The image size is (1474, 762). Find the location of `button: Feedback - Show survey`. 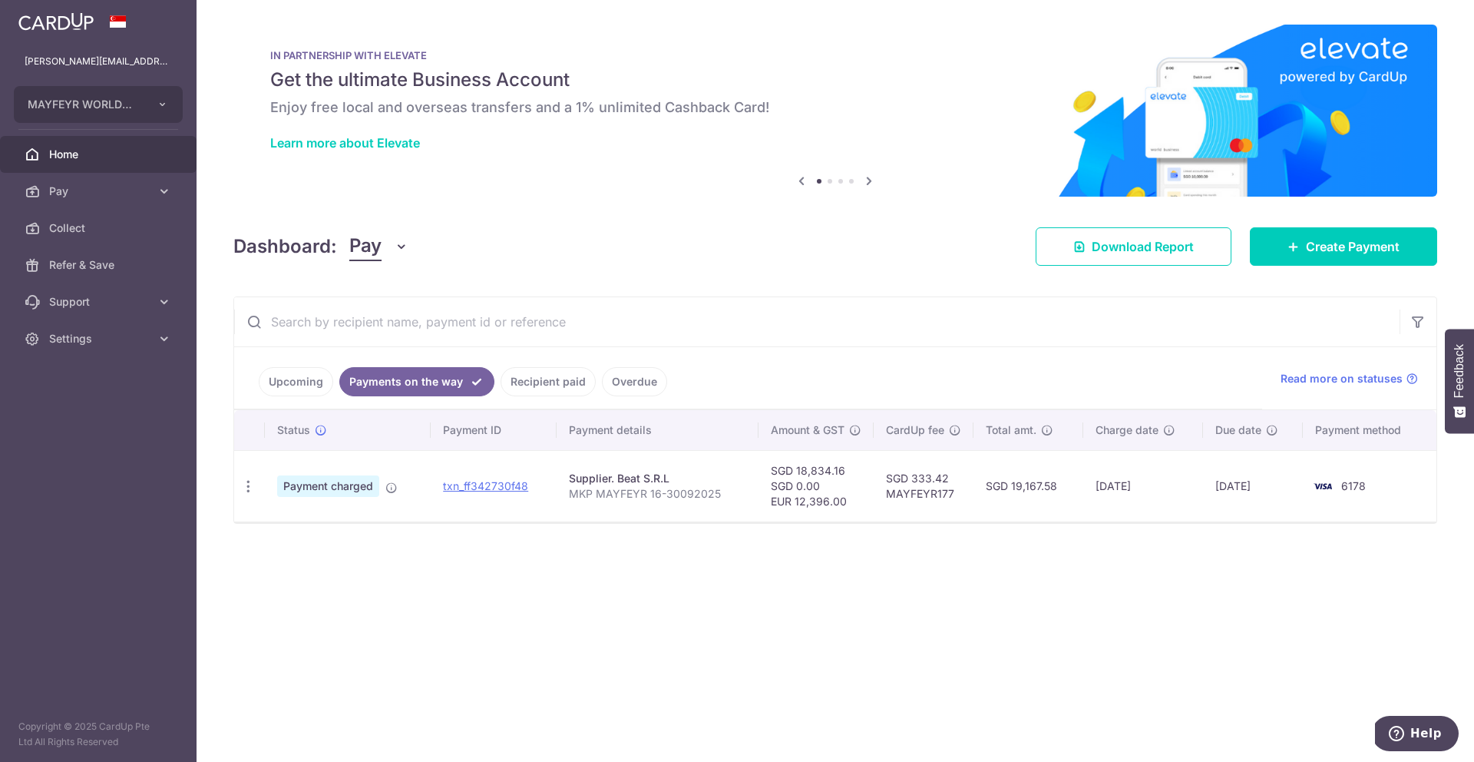

button: Feedback - Show survey is located at coordinates (1459, 381).